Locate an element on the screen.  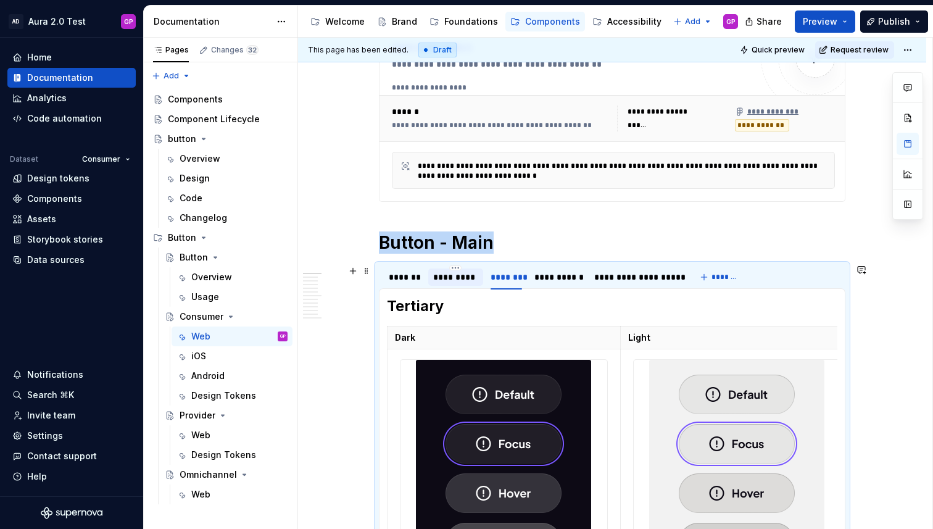
div: Consumer is located at coordinates (201, 316).